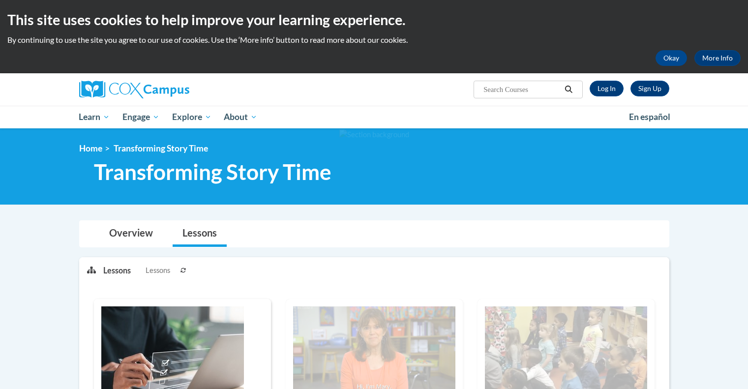  Describe the element at coordinates (374, 40) in the screenshot. I see `p: By continuing to use the site you agree to our use of cookies. Use the ‘More info’ button to read...` at that location.